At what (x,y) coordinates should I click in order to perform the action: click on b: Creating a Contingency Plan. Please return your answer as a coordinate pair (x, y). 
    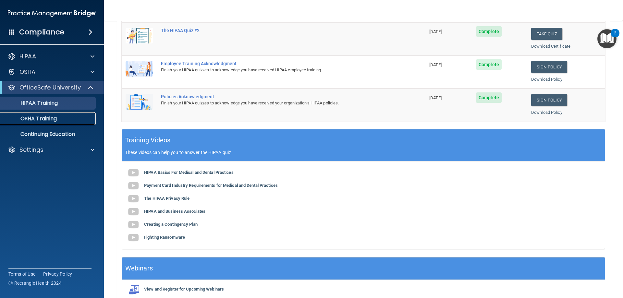
    Looking at the image, I should click on (171, 224).